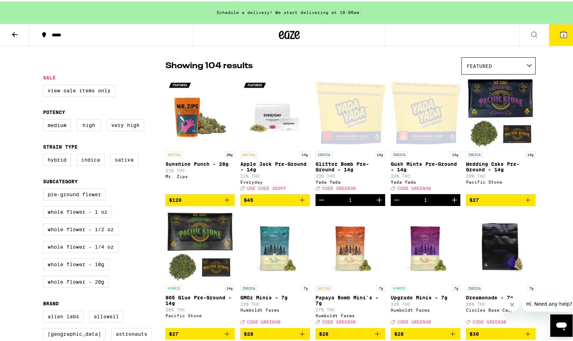  What do you see at coordinates (275, 296) in the screenshot?
I see `p: GMOz Minis - 7g` at bounding box center [275, 296].